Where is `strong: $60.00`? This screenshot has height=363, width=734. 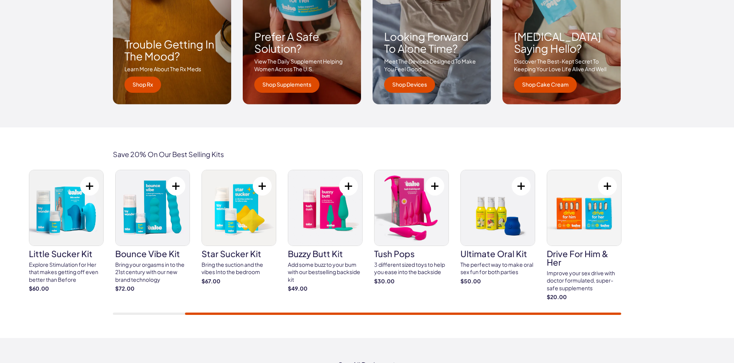
strong: $60.00 is located at coordinates (66, 289).